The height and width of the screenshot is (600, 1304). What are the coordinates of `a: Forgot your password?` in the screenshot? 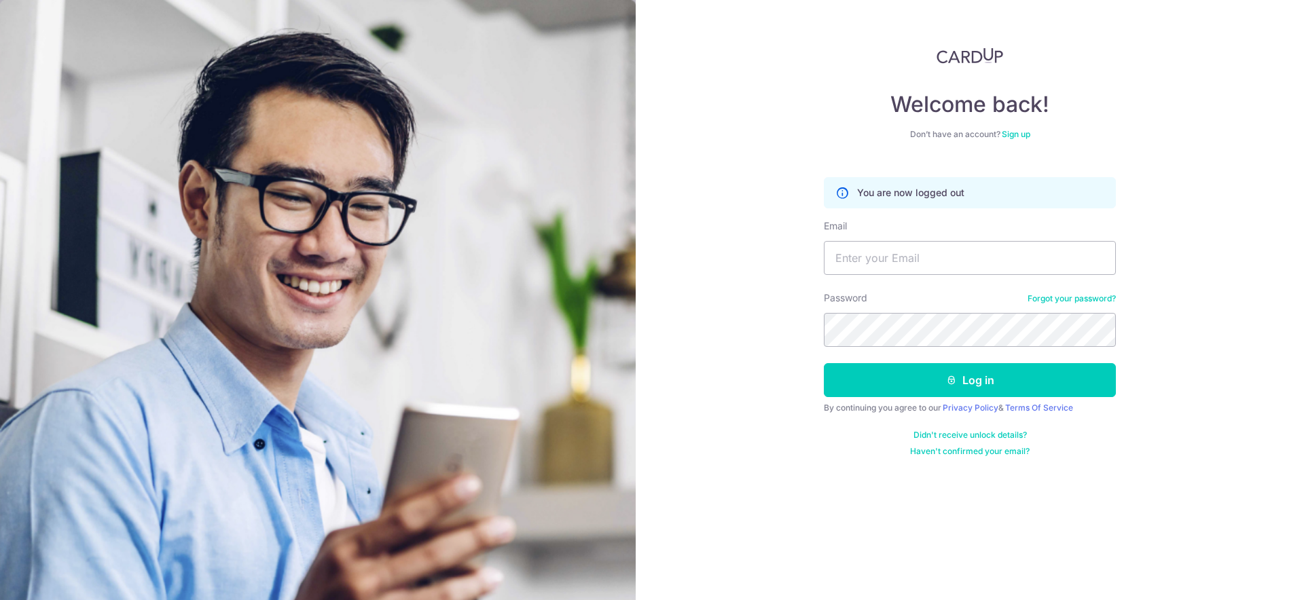 It's located at (1072, 299).